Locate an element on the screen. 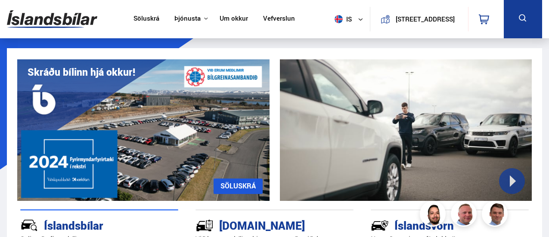 The image size is (549, 237). div: Íslandsbílar is located at coordinates (84, 225).